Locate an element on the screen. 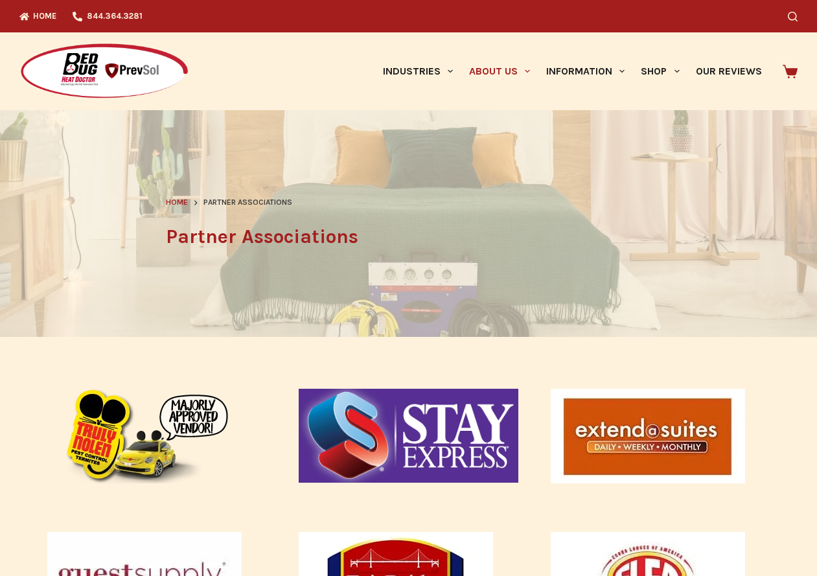 The image size is (817, 576). a: Industries is located at coordinates (417, 71).